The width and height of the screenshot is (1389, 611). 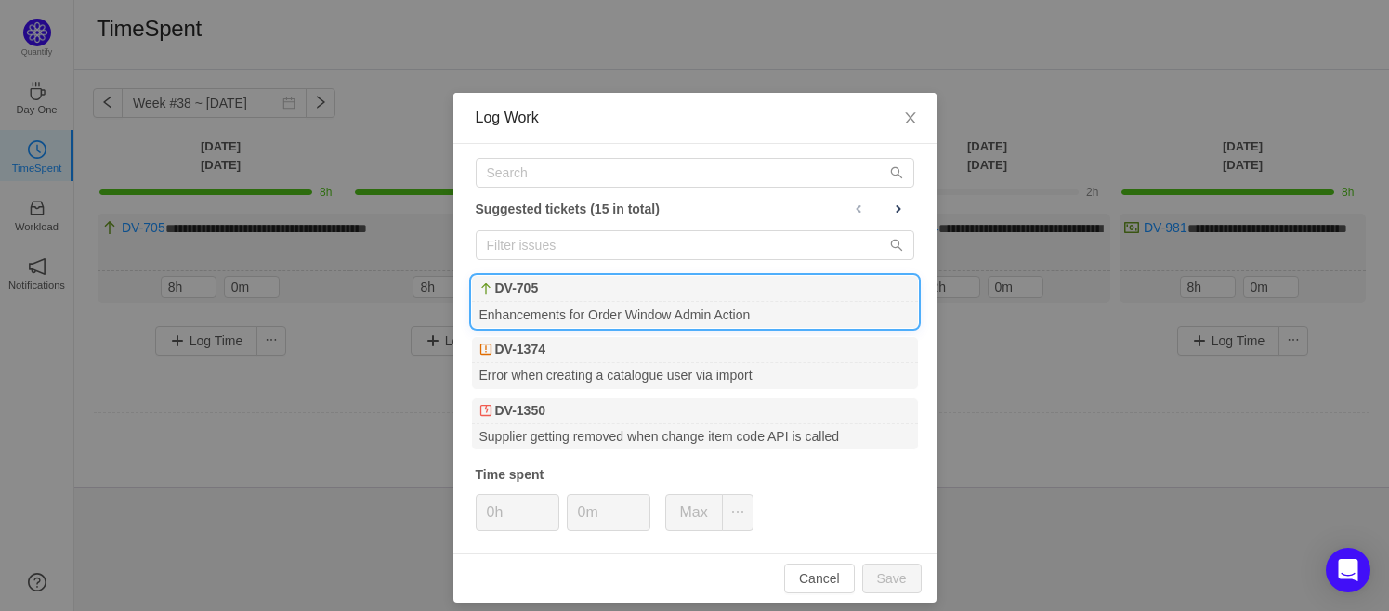 What do you see at coordinates (486, 411) in the screenshot?
I see `img: Defect` at bounding box center [486, 411].